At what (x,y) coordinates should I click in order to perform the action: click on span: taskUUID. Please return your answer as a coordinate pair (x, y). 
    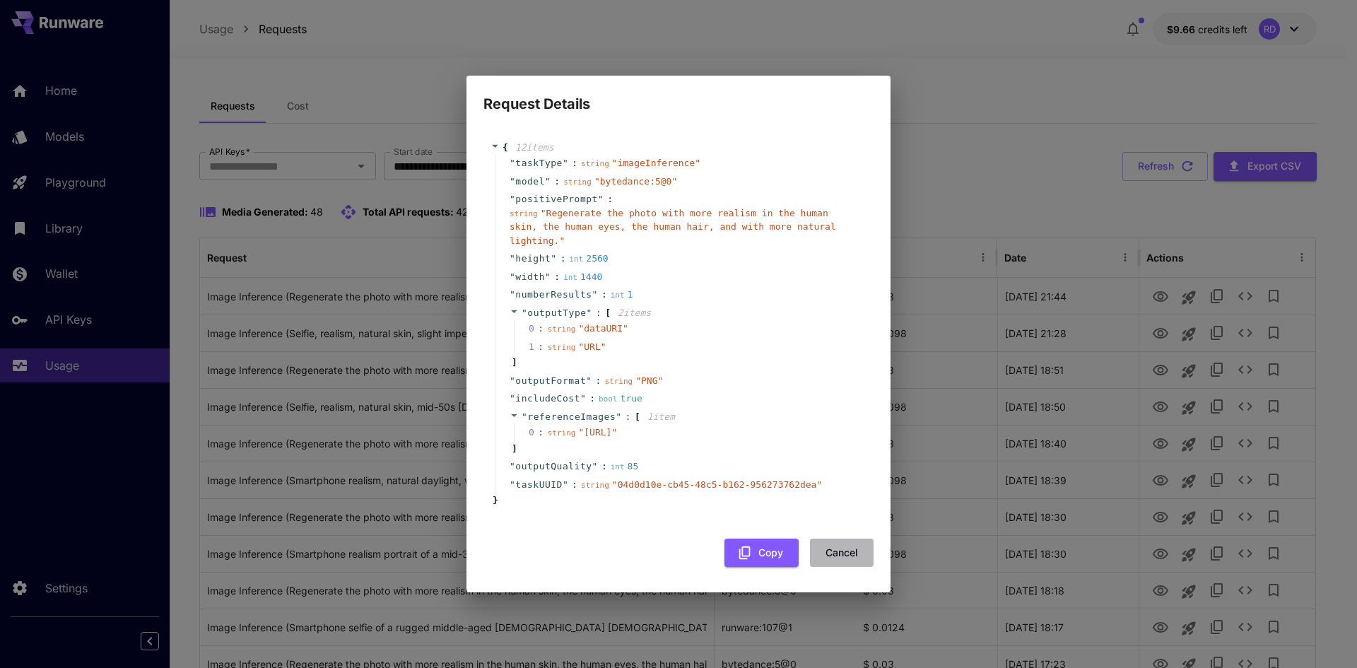
    Looking at the image, I should click on (538, 485).